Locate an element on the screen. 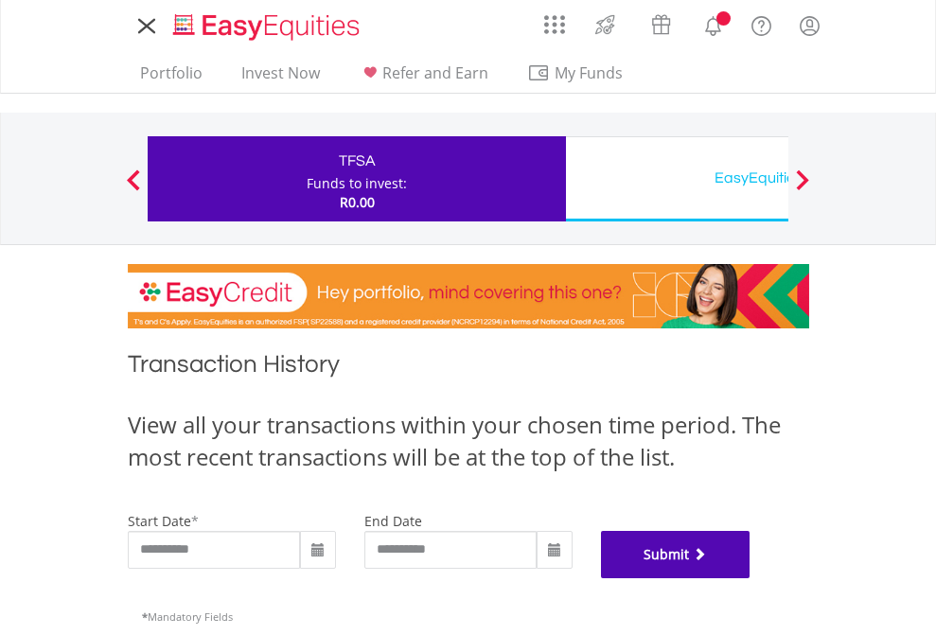 This screenshot has height=635, width=936. a: Vouchers is located at coordinates (661, 22).